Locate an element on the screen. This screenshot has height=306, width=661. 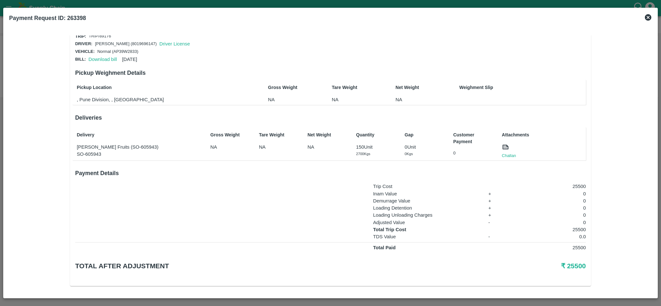
p: TRIP/89176 is located at coordinates (100, 36).